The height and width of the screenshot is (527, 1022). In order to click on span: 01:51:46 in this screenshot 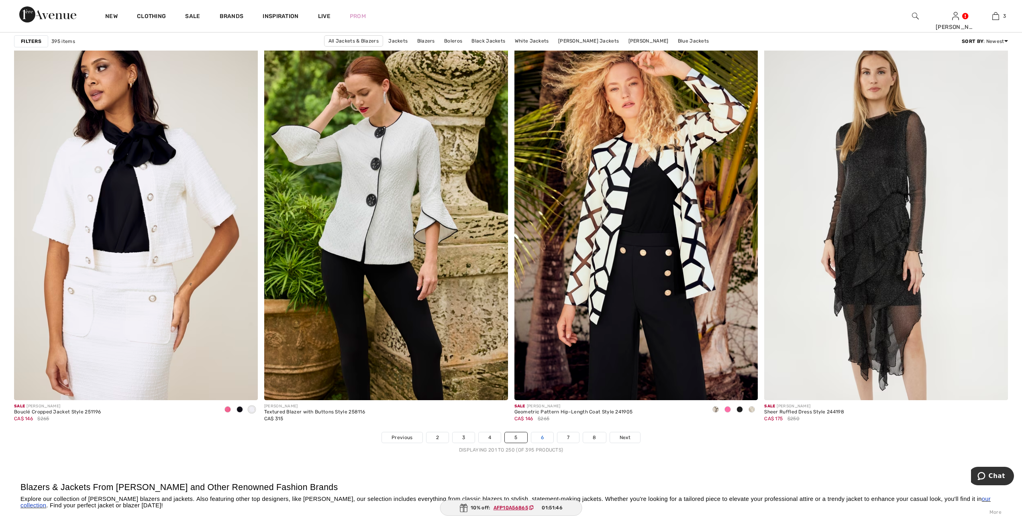, I will do `click(552, 508)`.